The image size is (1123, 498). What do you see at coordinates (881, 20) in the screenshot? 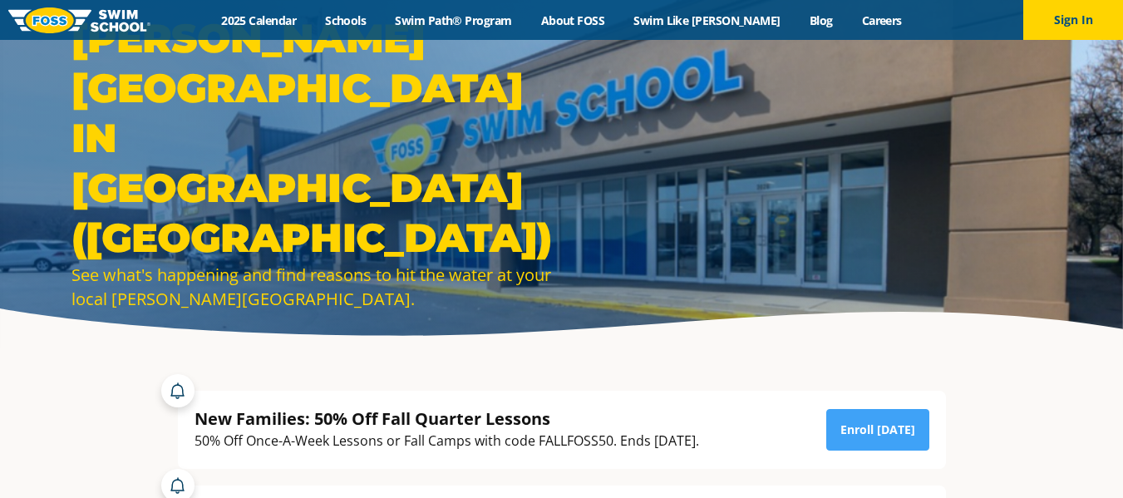
I see `a: Careers` at bounding box center [881, 20].